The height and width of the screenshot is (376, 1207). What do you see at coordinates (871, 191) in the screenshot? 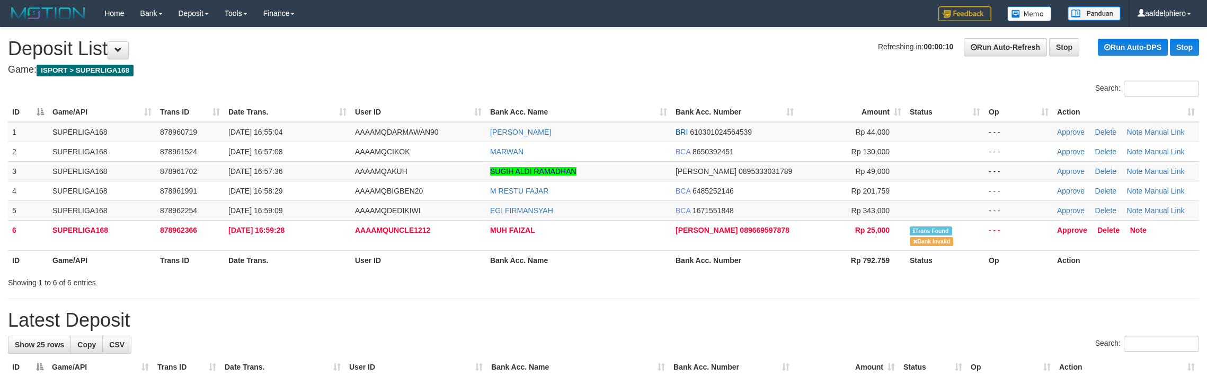
I see `span: Rp 201,759` at bounding box center [871, 191].